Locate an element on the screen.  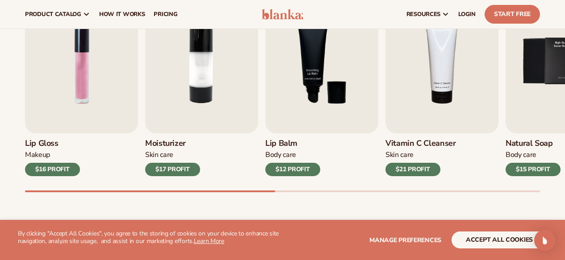
div: $21 PROFIT is located at coordinates (412, 170).